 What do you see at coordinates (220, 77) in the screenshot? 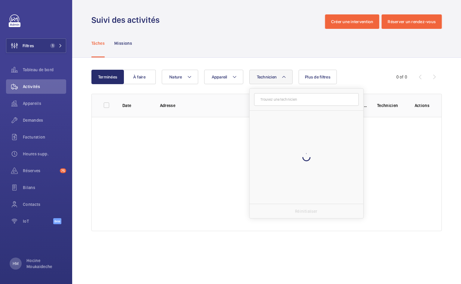
I see `span: Appareil` at bounding box center [220, 77].